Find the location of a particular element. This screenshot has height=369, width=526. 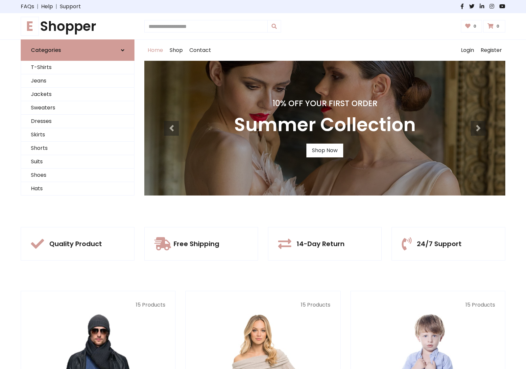

h4: 10% Off Your First Order is located at coordinates (325, 104).